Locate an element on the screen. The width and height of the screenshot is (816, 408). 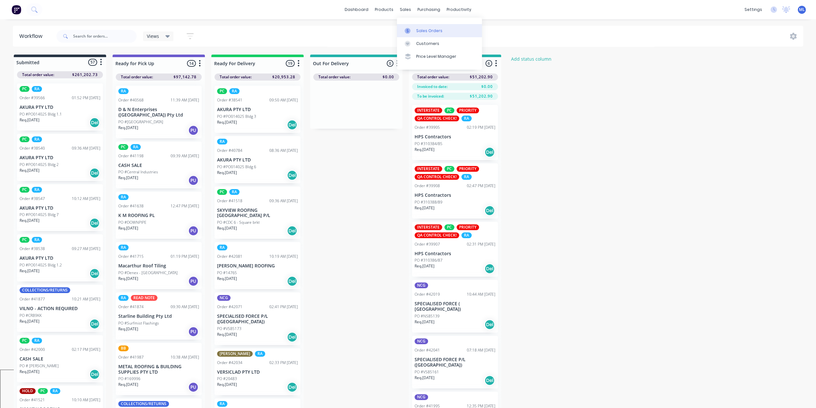
span: $20,953.28 is located at coordinates (284, 77).